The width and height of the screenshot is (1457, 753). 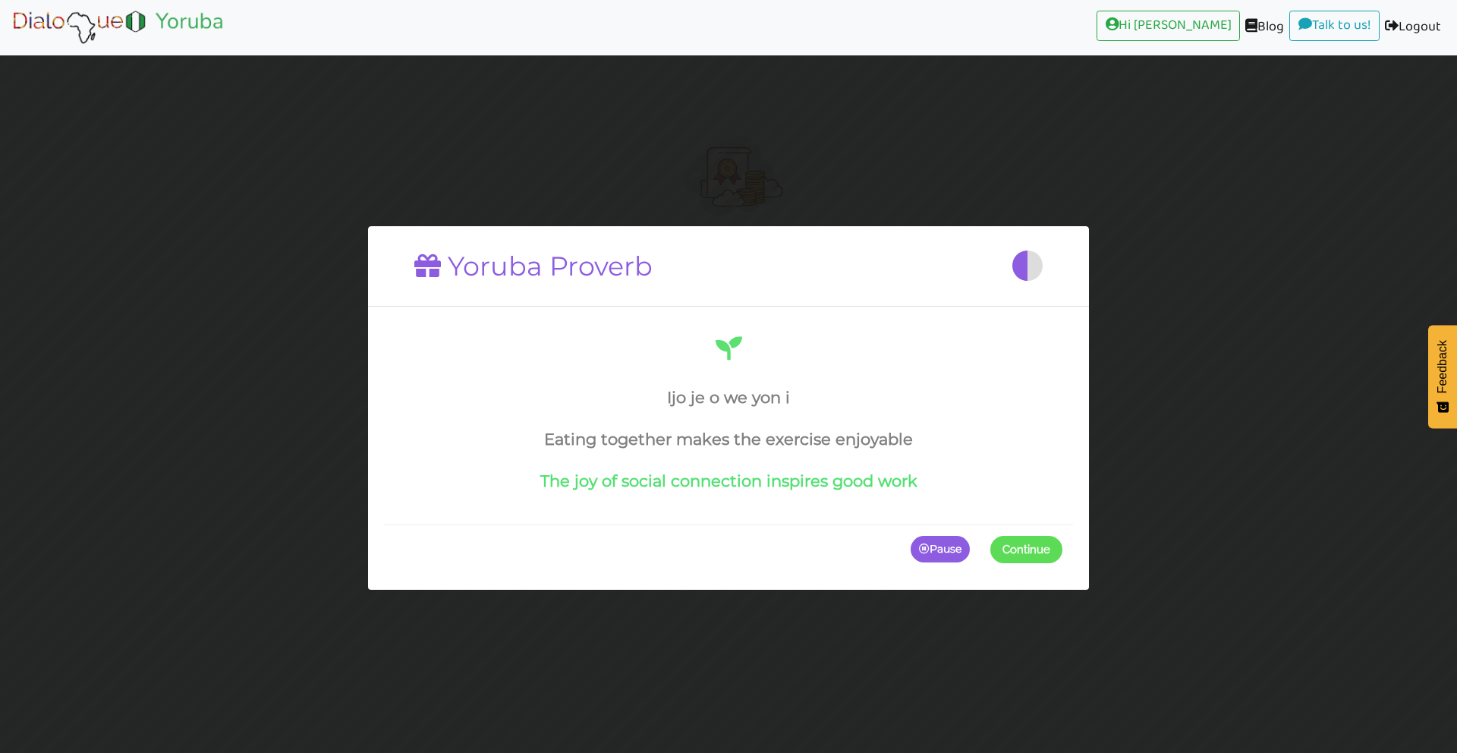 I want to click on h1: Yoruba Proverb, so click(x=533, y=266).